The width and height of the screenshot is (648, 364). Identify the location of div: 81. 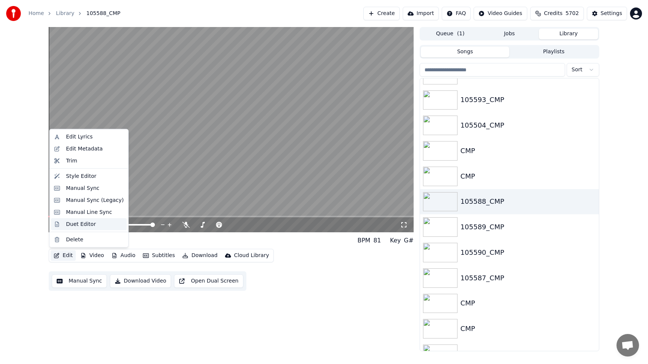
(377, 240).